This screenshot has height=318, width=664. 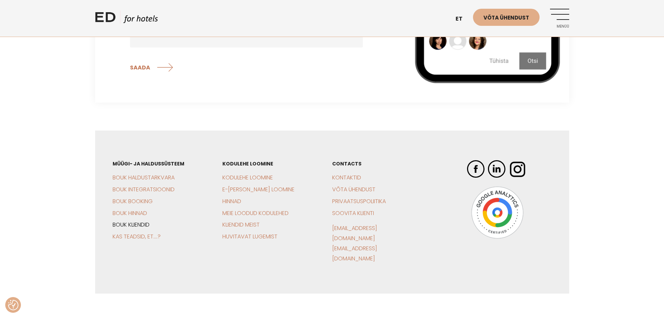 What do you see at coordinates (232, 201) in the screenshot?
I see `a: Hinnad` at bounding box center [232, 201].